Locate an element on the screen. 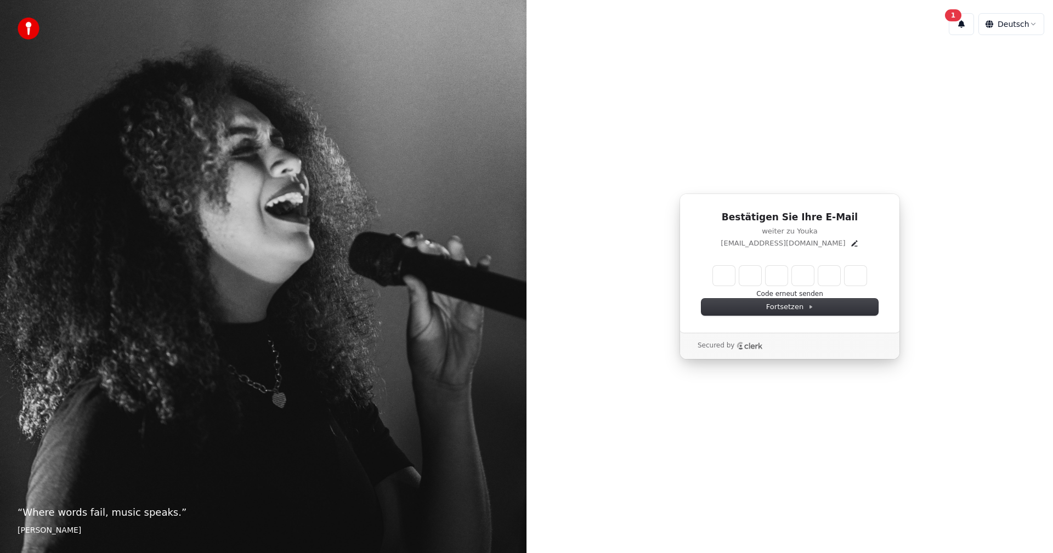 Image resolution: width=1053 pixels, height=553 pixels. button: Fortsetzen is located at coordinates (790, 307).